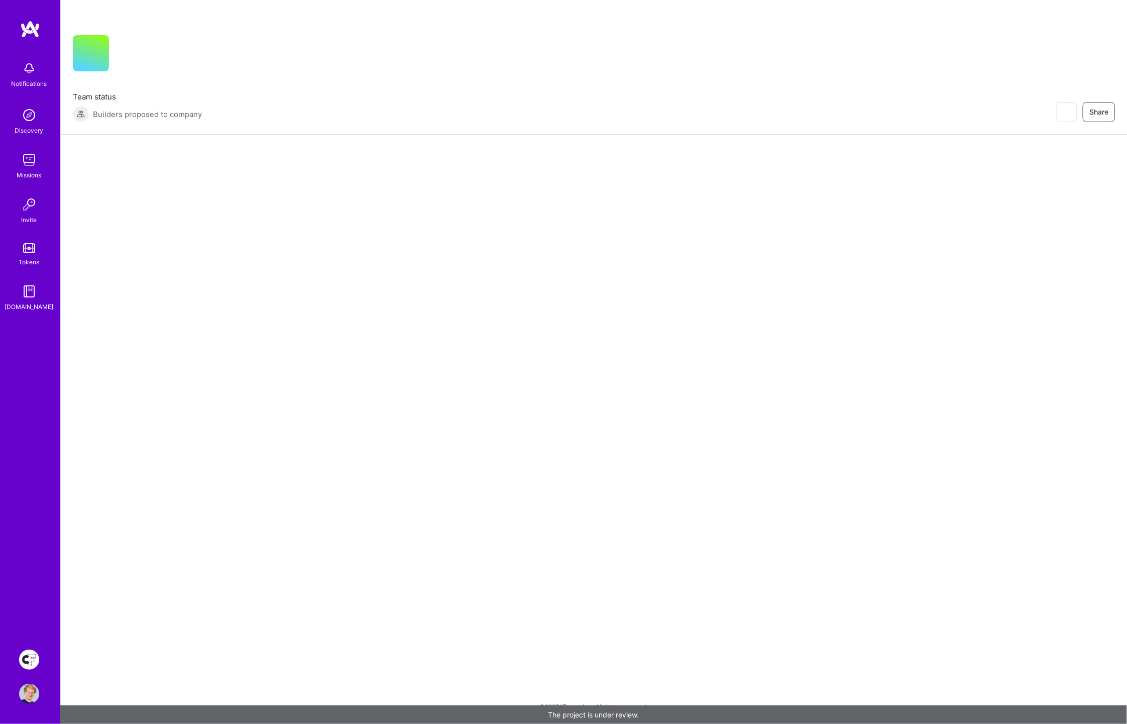  What do you see at coordinates (29, 291) in the screenshot?
I see `img: guide book` at bounding box center [29, 291].